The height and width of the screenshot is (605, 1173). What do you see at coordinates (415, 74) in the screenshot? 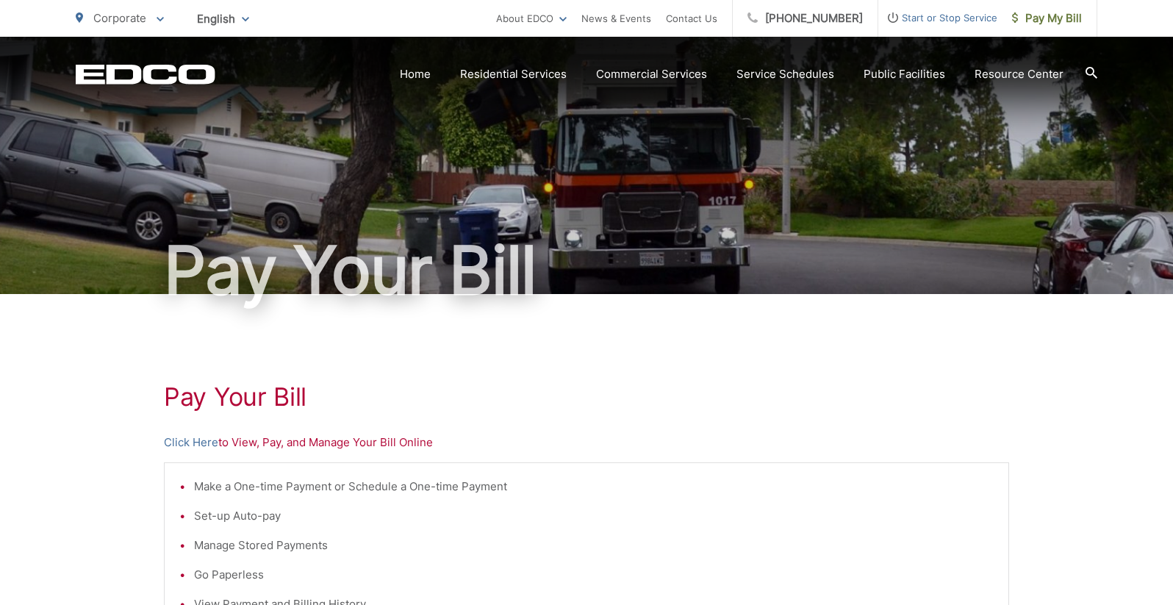
I see `a: Home` at bounding box center [415, 74].